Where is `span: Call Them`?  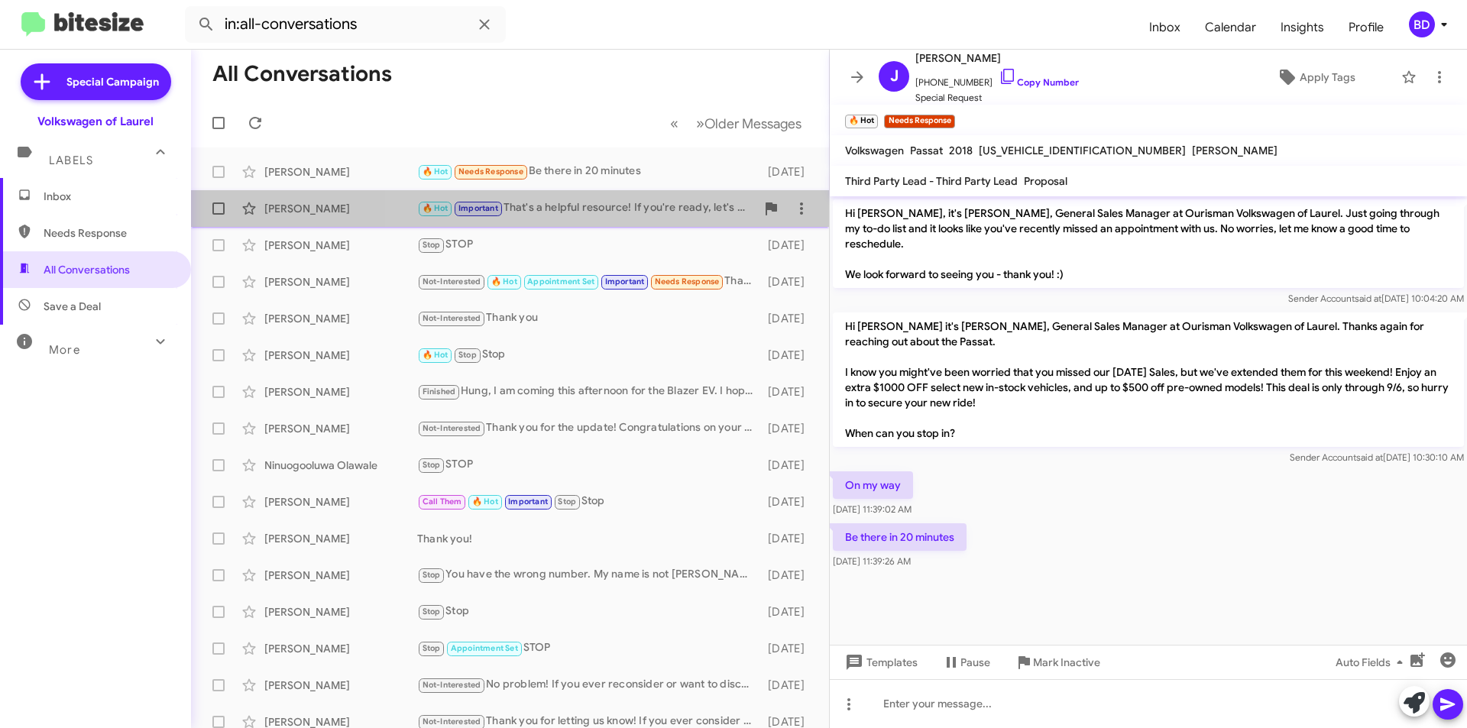
span: Call Them is located at coordinates (442, 501).